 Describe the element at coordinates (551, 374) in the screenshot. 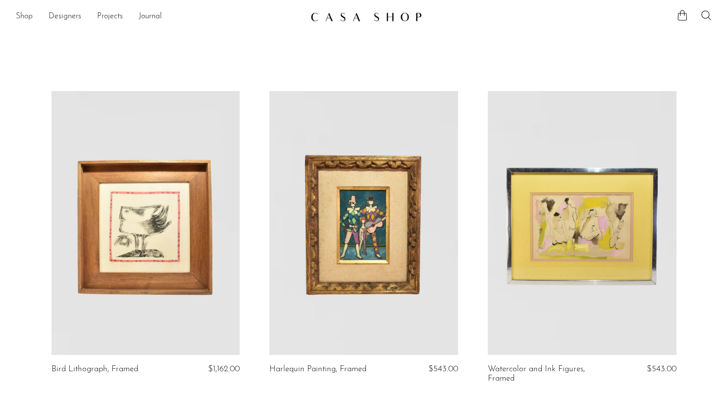

I see `a: Watercolor and Ink Figures, Framed` at that location.